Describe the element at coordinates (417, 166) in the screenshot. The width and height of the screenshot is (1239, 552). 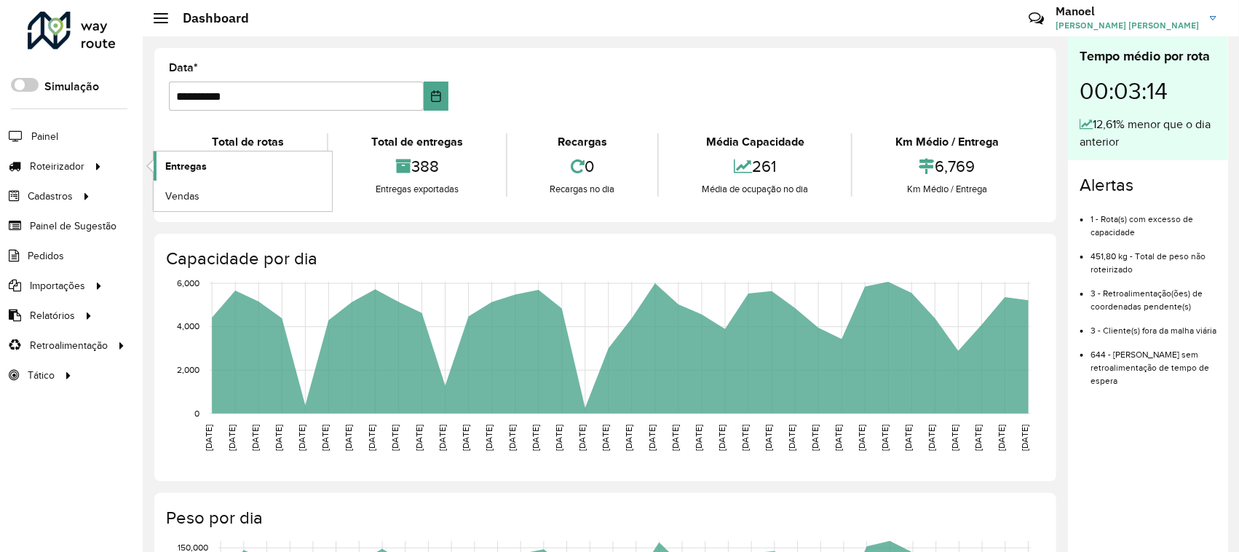
I see `div: 388` at that location.